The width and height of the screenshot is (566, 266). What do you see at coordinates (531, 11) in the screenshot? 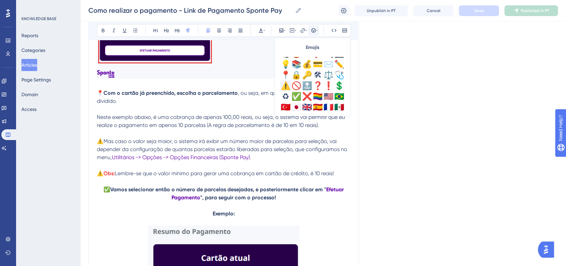
I see `button: Published in PT` at bounding box center [531, 11].